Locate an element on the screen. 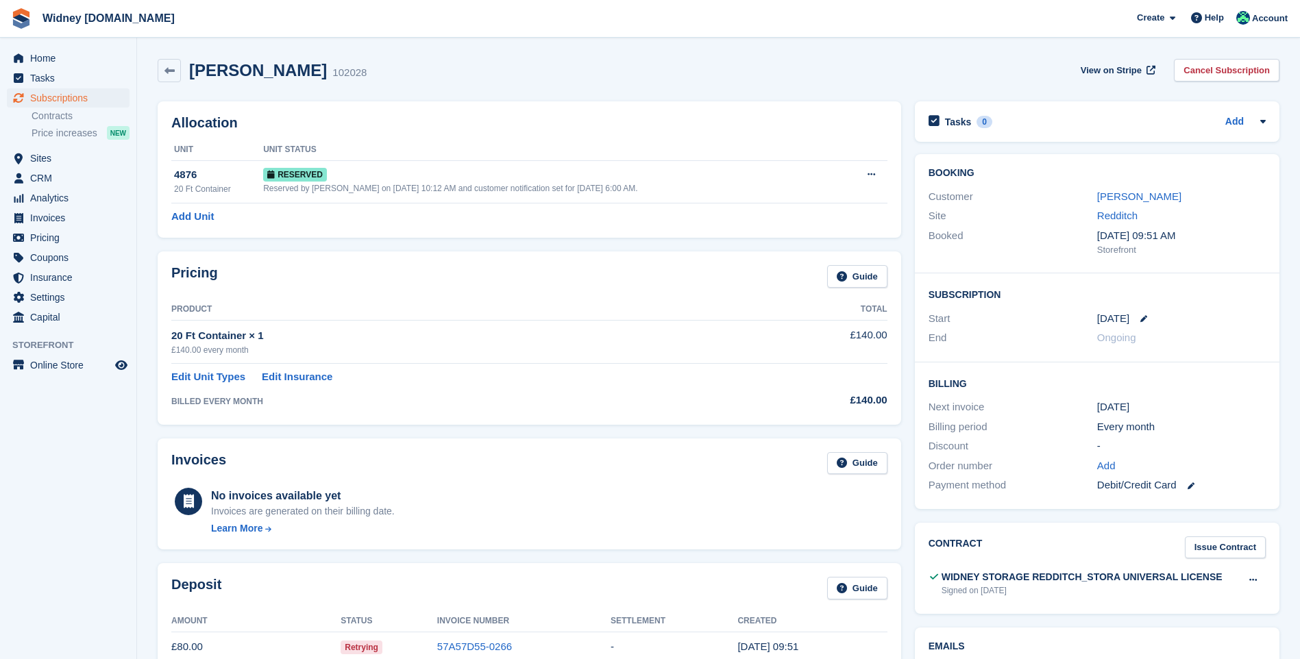 This screenshot has width=1300, height=659. span: Create is located at coordinates (1151, 18).